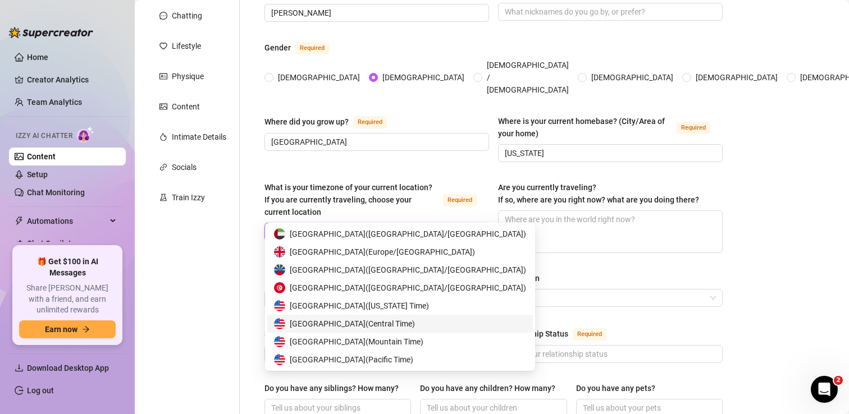  I want to click on div: Chatting, so click(187, 16).